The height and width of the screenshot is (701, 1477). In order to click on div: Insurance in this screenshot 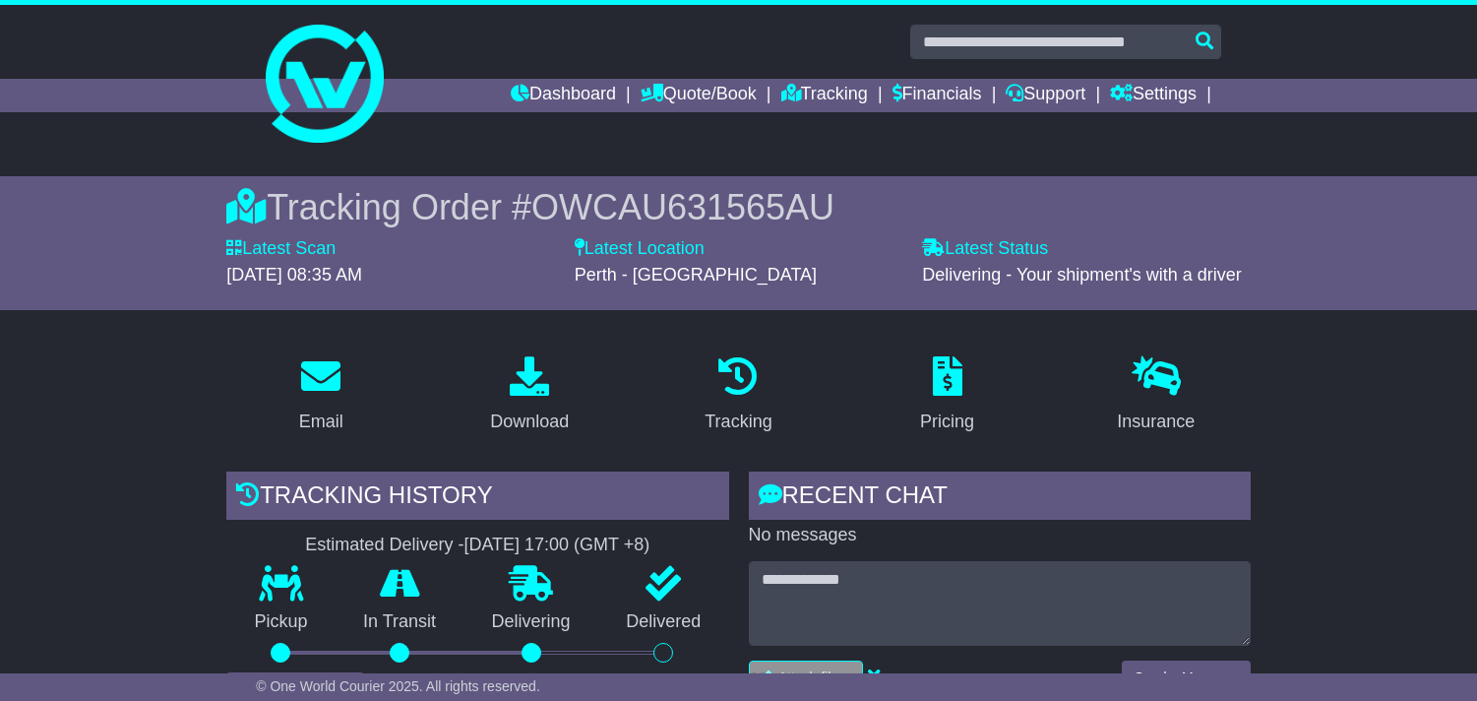, I will do `click(1155, 421)`.